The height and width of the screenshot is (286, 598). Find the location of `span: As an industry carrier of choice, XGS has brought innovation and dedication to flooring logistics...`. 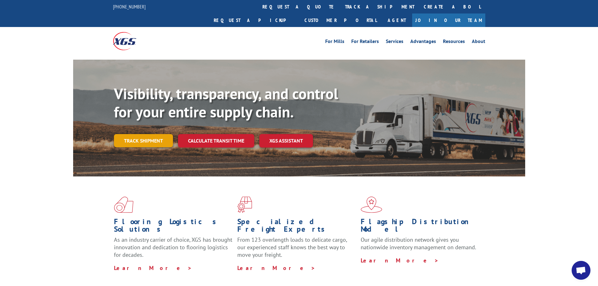

span: As an industry carrier of choice, XGS has brought innovation and dedication to flooring logistics... is located at coordinates (173, 247).